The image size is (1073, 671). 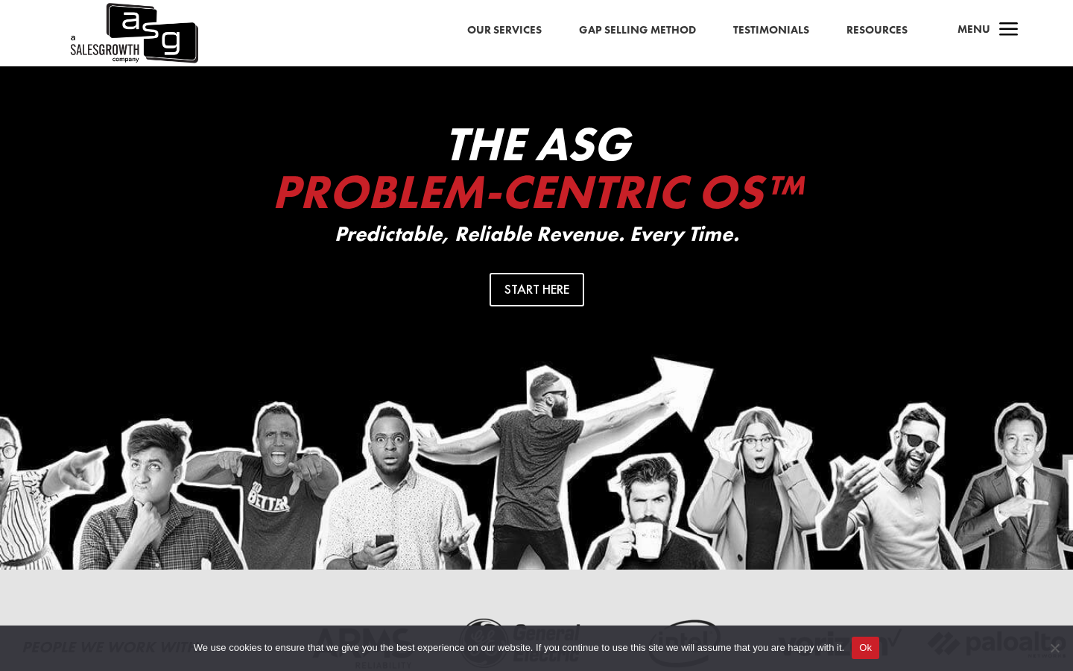 What do you see at coordinates (537, 289) in the screenshot?
I see `a: Start Here` at bounding box center [537, 289].